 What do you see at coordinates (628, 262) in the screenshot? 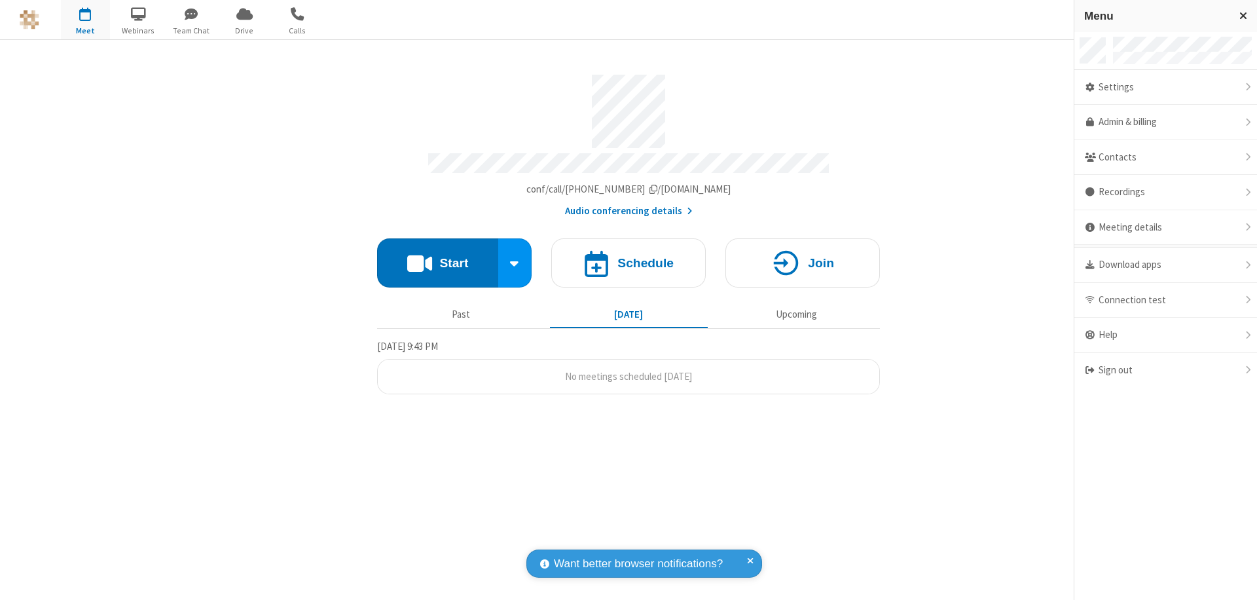
I see `button: Schedule` at bounding box center [628, 262].